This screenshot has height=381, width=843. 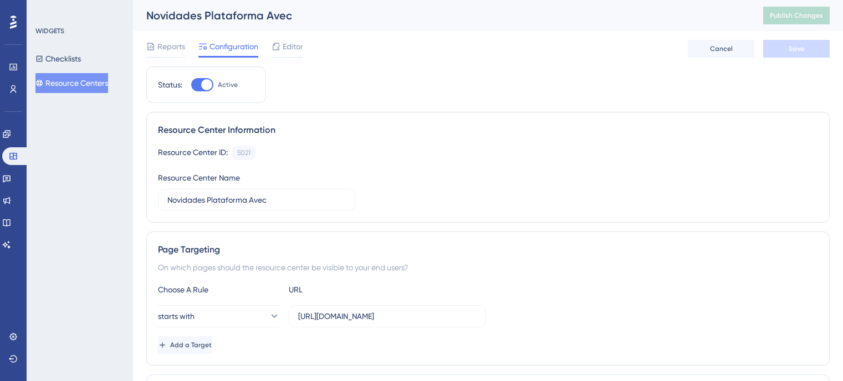 I want to click on span: Editor, so click(x=292, y=47).